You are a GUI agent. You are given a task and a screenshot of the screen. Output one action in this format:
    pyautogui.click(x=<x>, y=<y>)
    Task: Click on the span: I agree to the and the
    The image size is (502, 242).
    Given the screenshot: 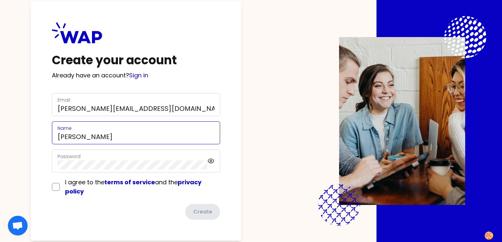 What is the action you would take?
    pyautogui.click(x=133, y=187)
    